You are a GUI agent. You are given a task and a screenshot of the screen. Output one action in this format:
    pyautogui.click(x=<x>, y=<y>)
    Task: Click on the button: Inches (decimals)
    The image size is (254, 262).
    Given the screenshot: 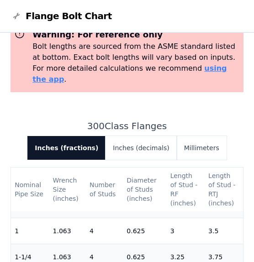 What is the action you would take?
    pyautogui.click(x=141, y=148)
    